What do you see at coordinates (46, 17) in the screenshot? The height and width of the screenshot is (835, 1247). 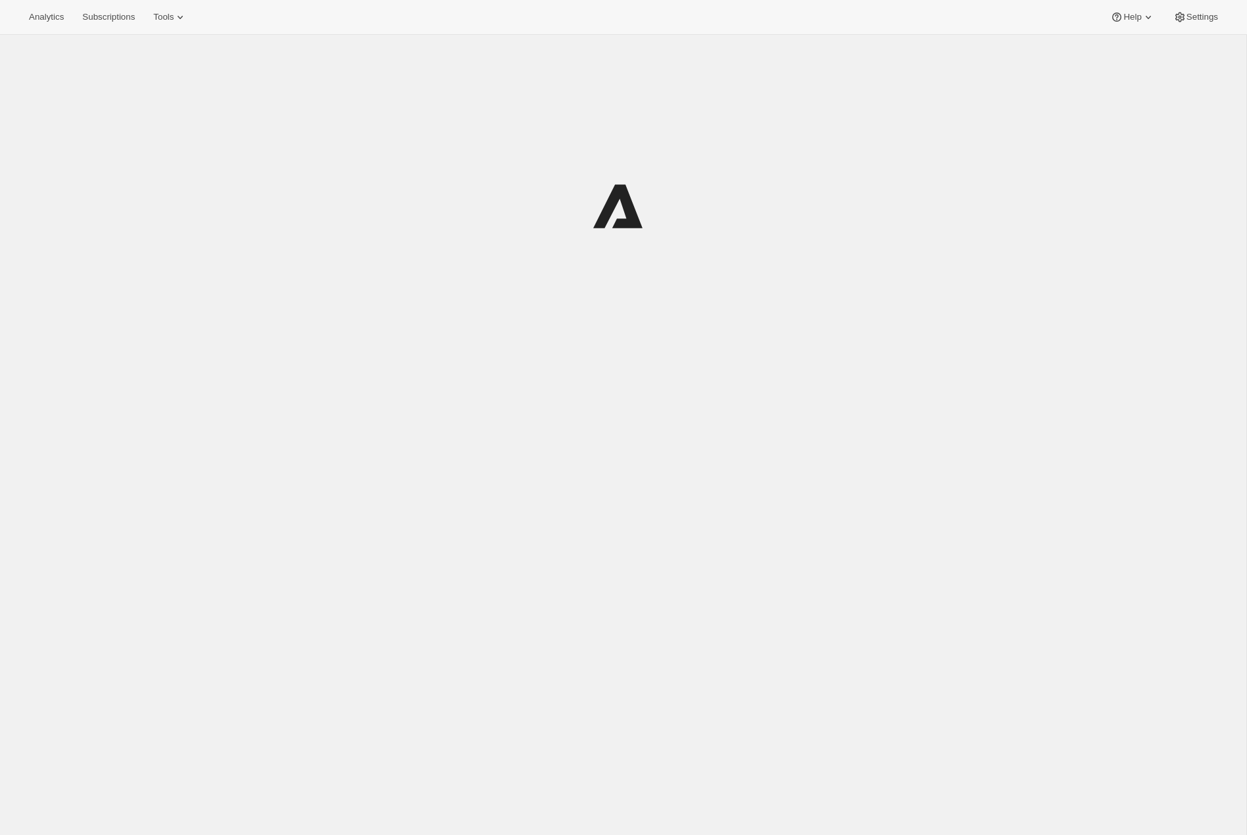 I see `span: Analytics` at bounding box center [46, 17].